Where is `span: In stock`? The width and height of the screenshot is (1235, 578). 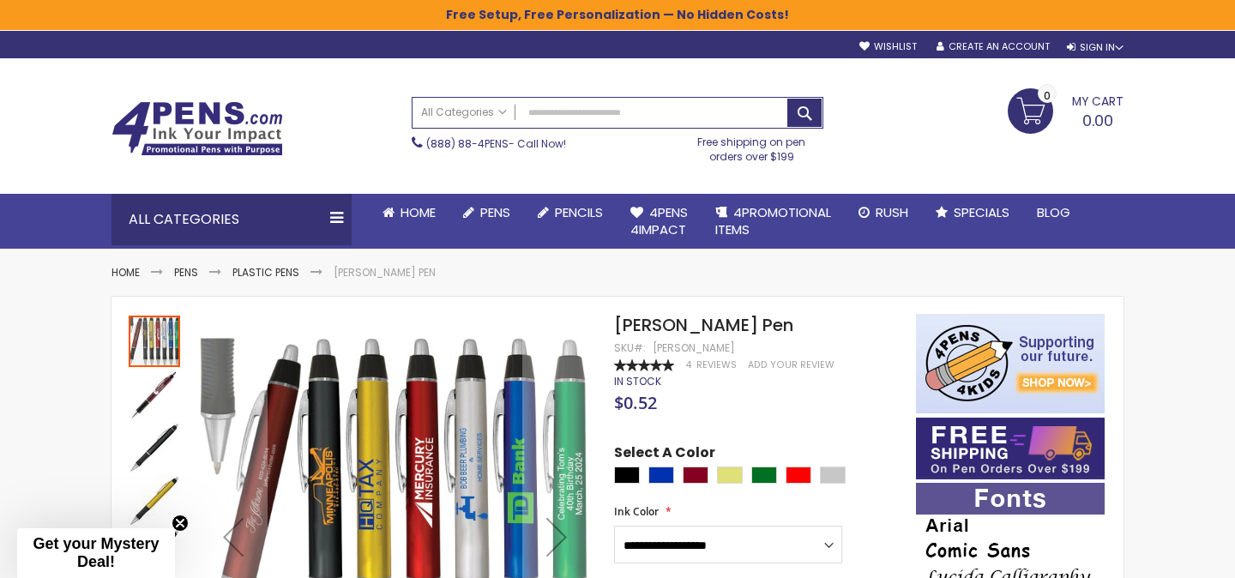 span: In stock is located at coordinates (637, 381).